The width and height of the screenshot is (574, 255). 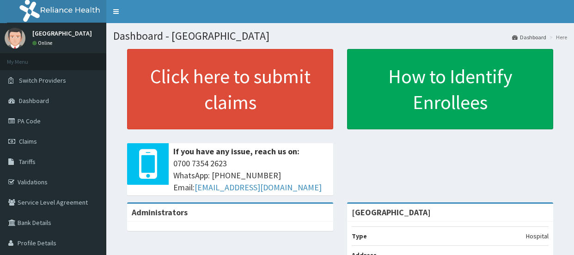 I want to click on a: How to Identify Enrollees, so click(x=450, y=89).